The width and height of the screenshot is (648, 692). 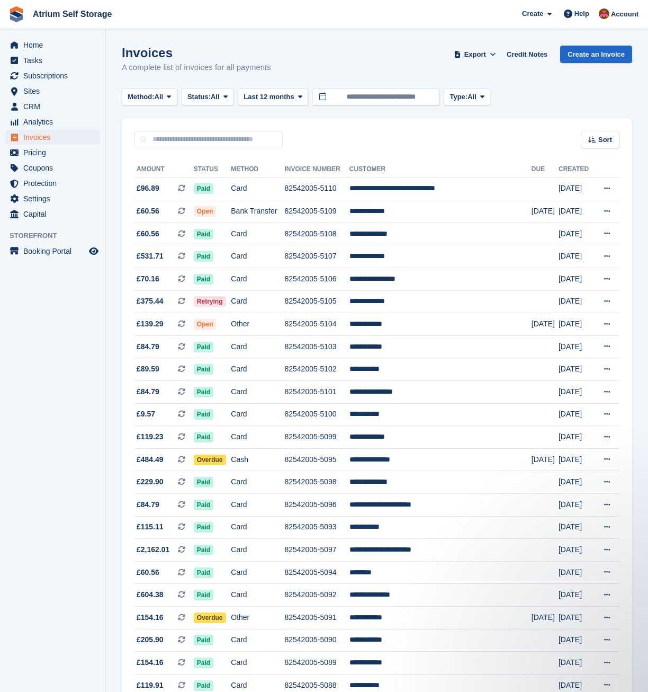 What do you see at coordinates (164, 170) in the screenshot?
I see `th: Amount` at bounding box center [164, 170].